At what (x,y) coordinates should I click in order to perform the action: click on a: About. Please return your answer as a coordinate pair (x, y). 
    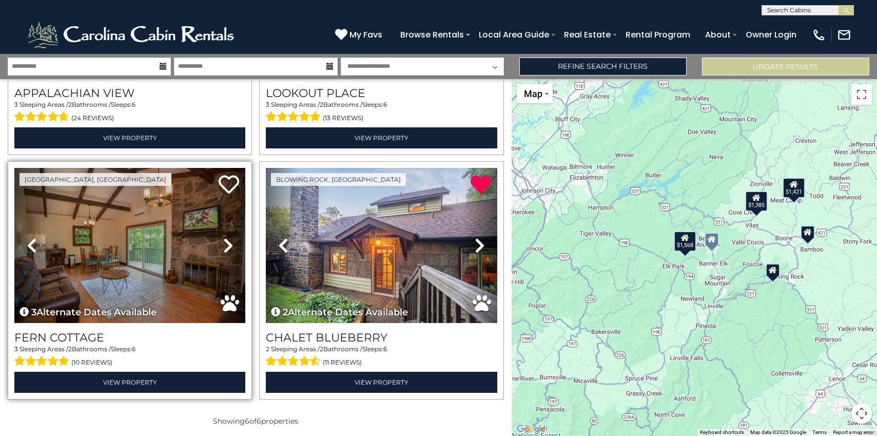
    Looking at the image, I should click on (718, 34).